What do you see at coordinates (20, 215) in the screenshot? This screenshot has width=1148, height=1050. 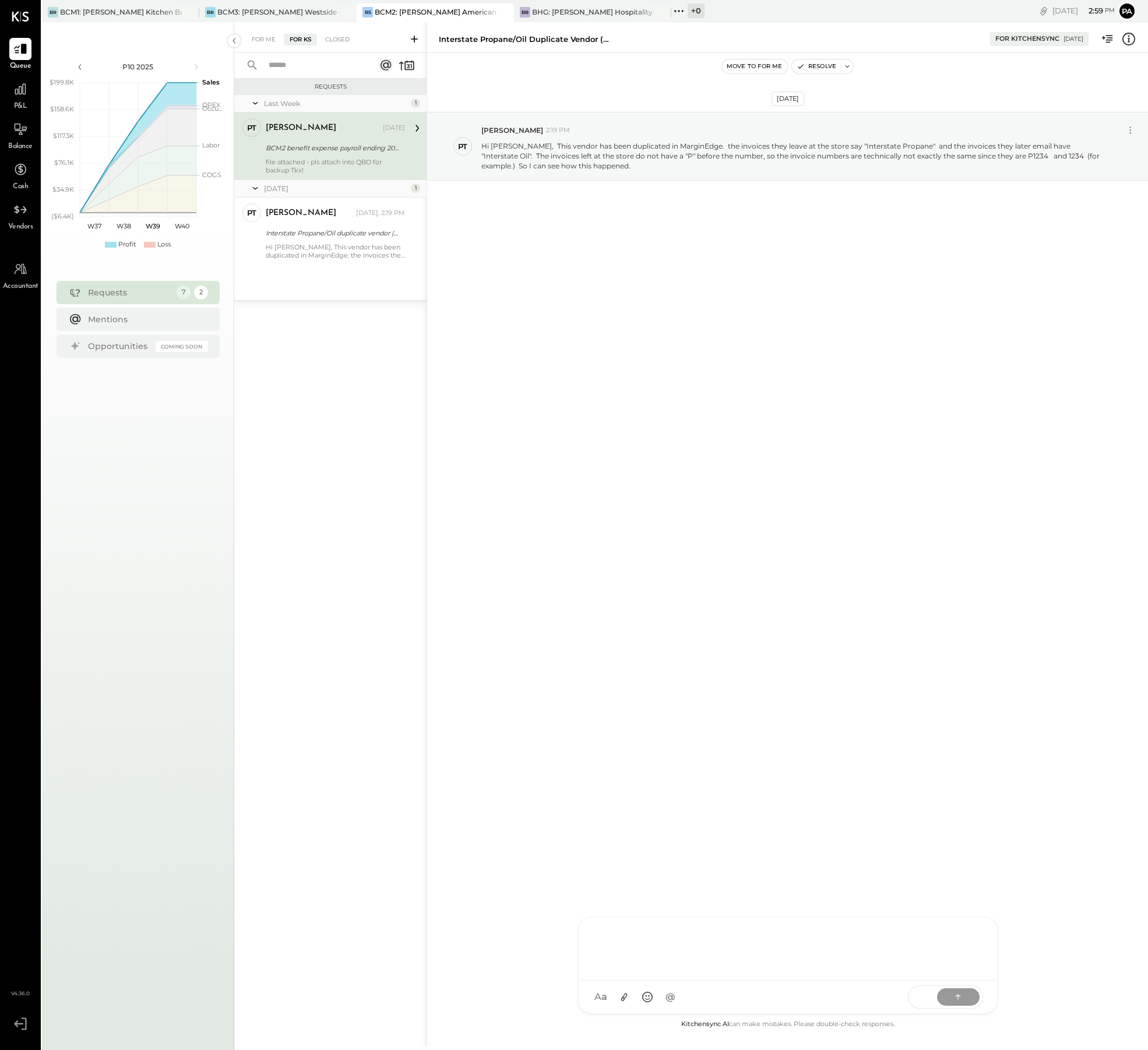 I see `a: Vendors` at bounding box center [20, 215].